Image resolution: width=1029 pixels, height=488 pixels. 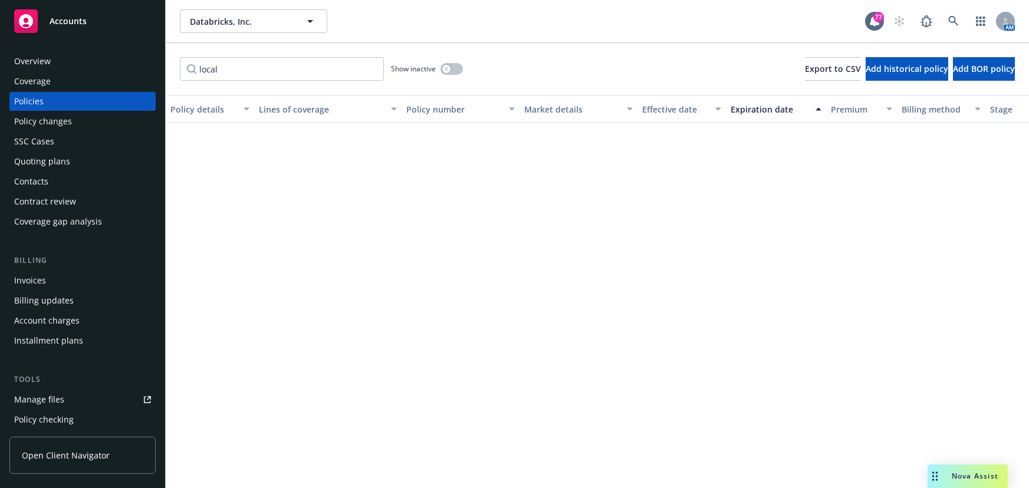 I want to click on div: Policy changes, so click(x=43, y=121).